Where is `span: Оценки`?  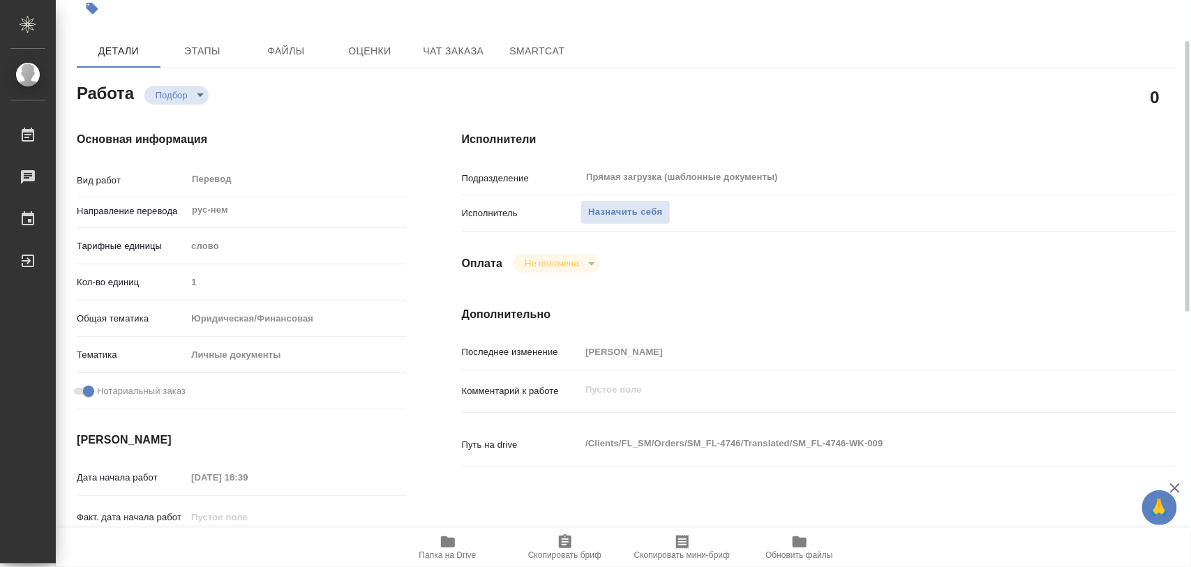
span: Оценки is located at coordinates (370, 51).